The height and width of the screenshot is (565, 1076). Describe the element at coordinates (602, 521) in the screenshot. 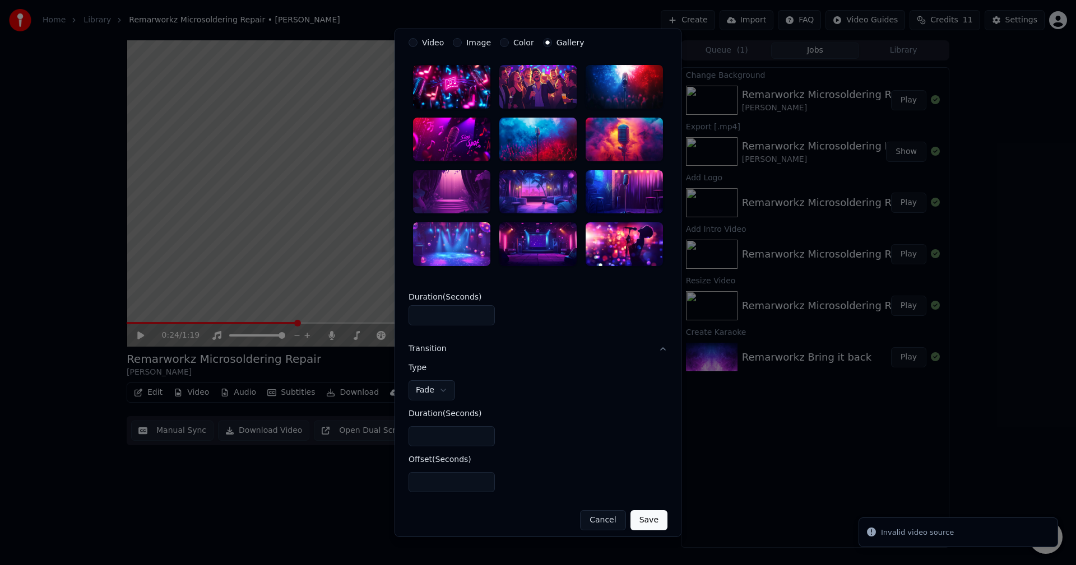

I see `button: Cancel` at that location.